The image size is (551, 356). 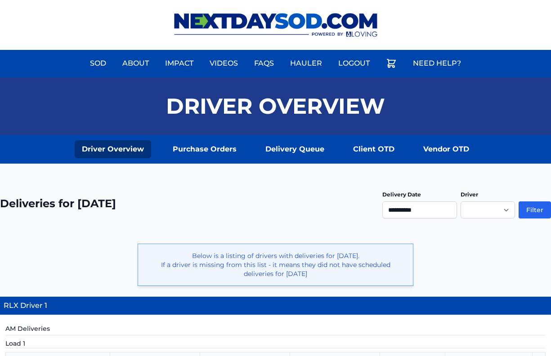 I want to click on h5: Load 1, so click(x=275, y=344).